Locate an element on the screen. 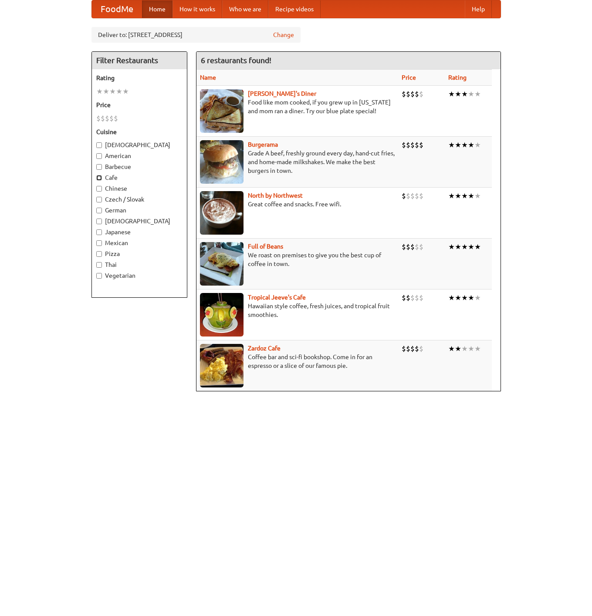 The width and height of the screenshot is (592, 616). label: Barbecue is located at coordinates (139, 167).